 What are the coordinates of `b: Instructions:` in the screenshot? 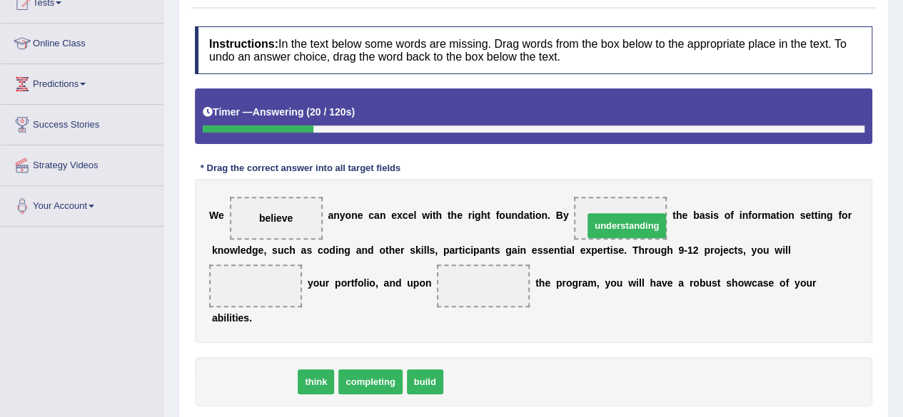 It's located at (243, 44).